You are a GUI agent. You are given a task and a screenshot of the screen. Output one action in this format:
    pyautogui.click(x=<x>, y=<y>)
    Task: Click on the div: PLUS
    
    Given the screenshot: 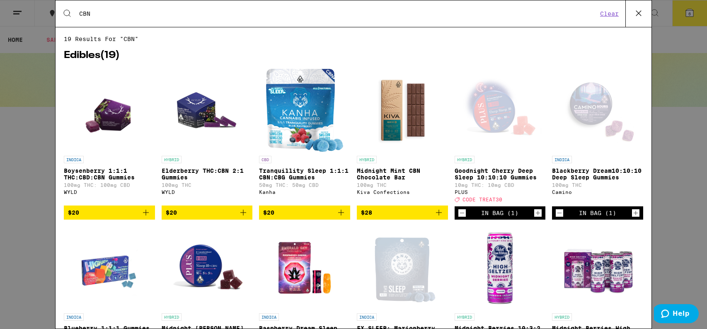 What is the action you would take?
    pyautogui.click(x=500, y=192)
    